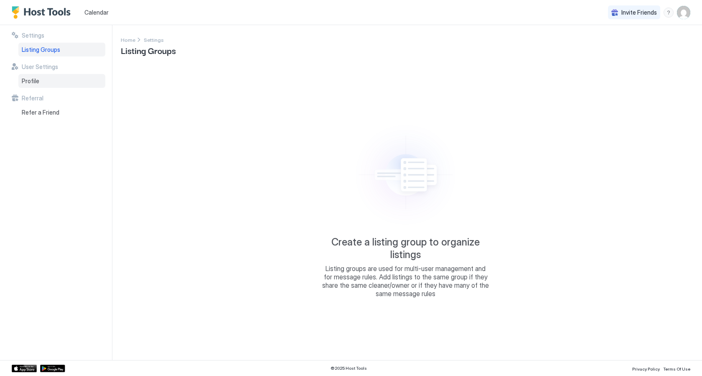 The height and width of the screenshot is (376, 702). What do you see at coordinates (40, 67) in the screenshot?
I see `span: User Settings` at bounding box center [40, 67].